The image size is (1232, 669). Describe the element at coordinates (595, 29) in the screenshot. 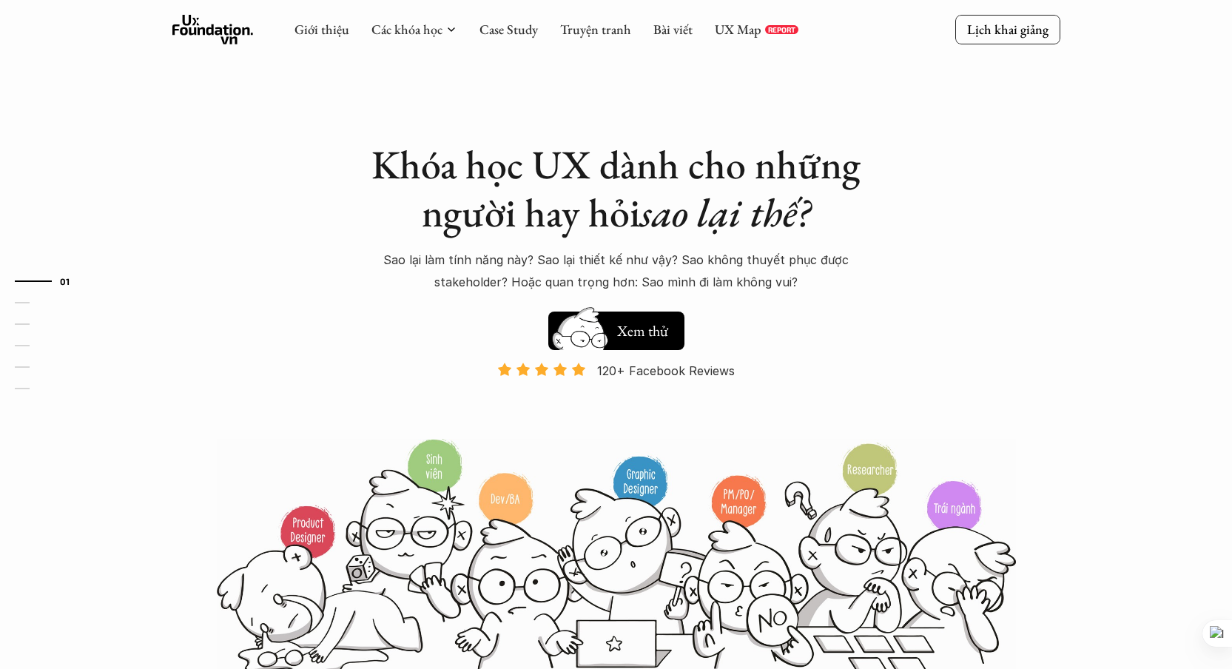

I see `a: Truyện tranh` at that location.